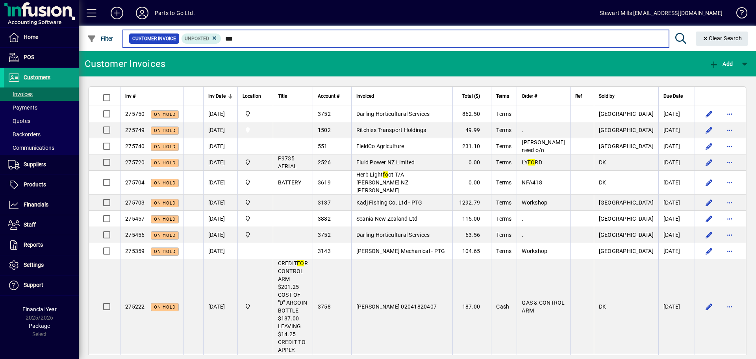 This screenshot has width=756, height=359. What do you see at coordinates (607, 96) in the screenshot?
I see `span: Sold by` at bounding box center [607, 96].